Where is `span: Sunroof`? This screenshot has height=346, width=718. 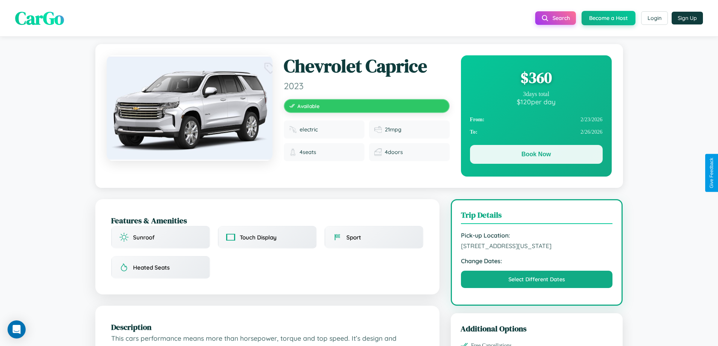
span: Sunroof is located at coordinates (144, 237).